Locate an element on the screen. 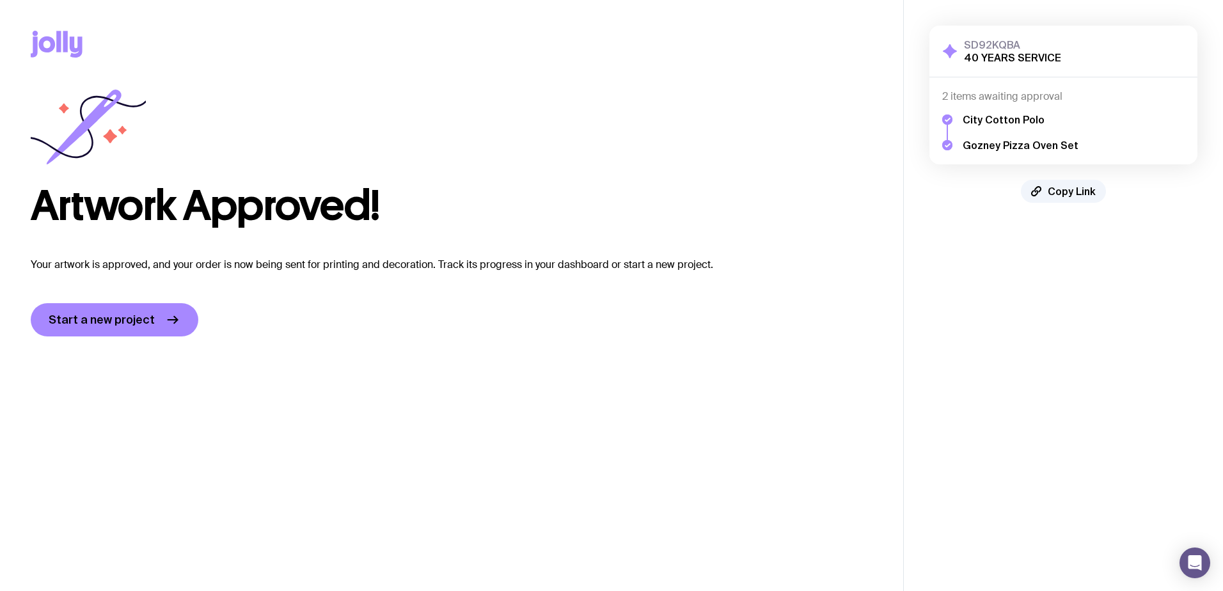 Image resolution: width=1223 pixels, height=591 pixels. button: Copy Link is located at coordinates (1063, 191).